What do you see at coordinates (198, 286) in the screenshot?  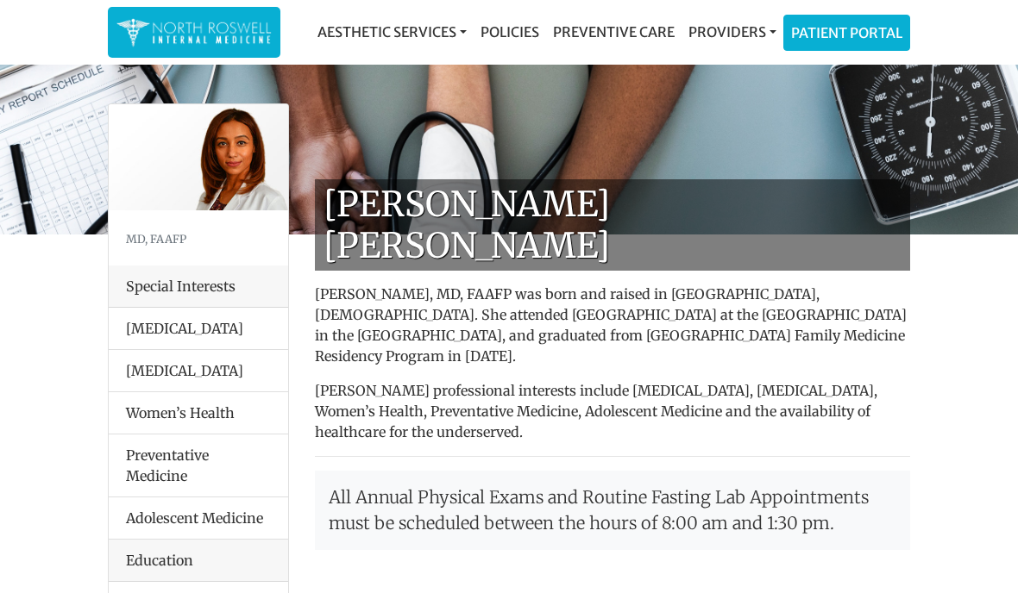 I see `div: Special Interests` at bounding box center [198, 286].